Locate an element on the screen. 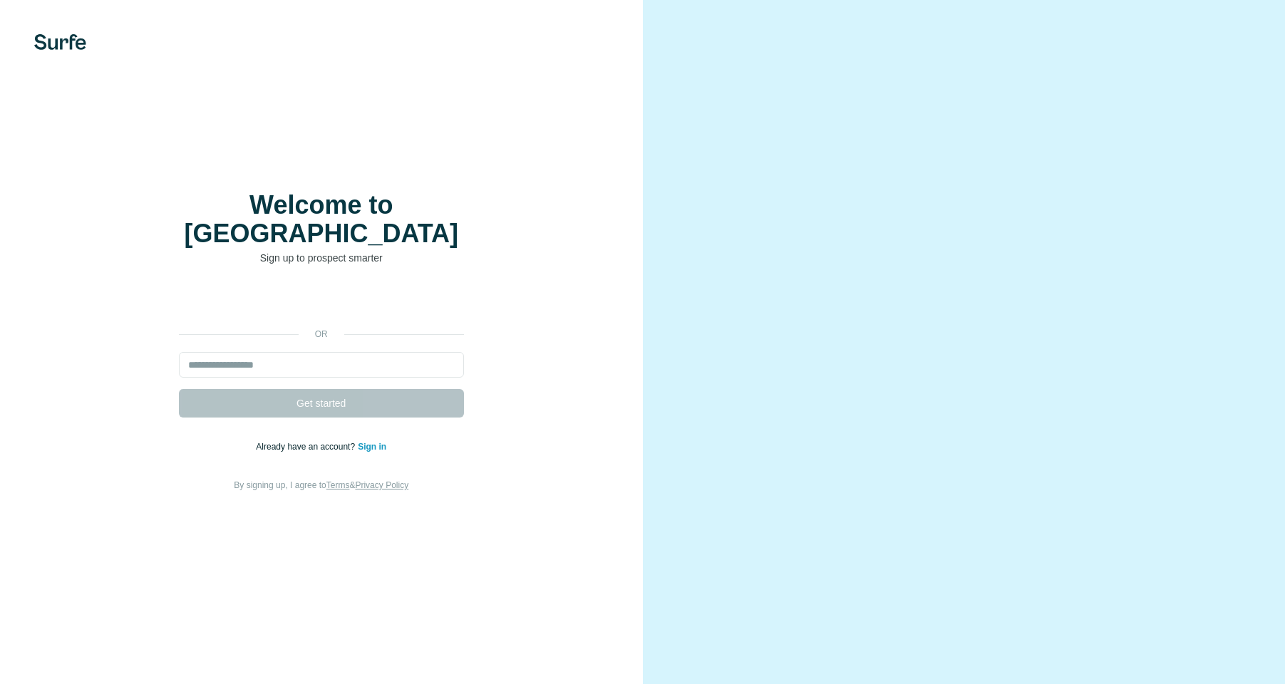 The image size is (1285, 684). p: Sign up to prospect smarter is located at coordinates (322, 258).